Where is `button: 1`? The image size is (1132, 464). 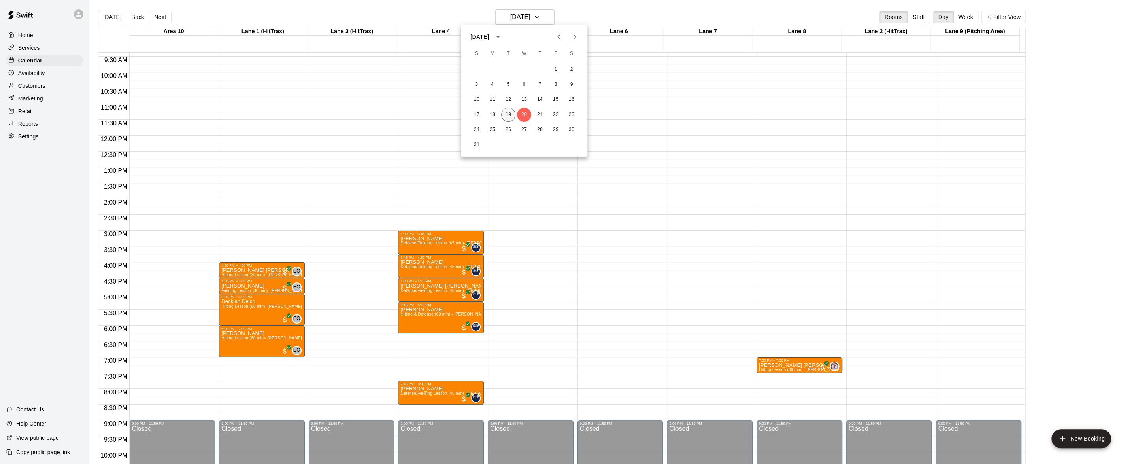 button: 1 is located at coordinates (556, 70).